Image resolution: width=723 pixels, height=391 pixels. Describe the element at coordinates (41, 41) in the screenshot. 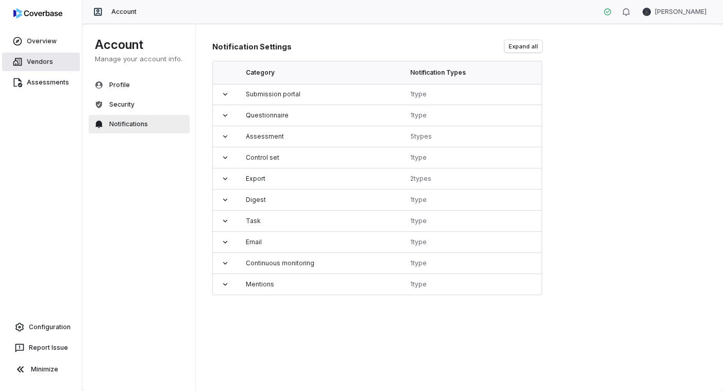

I see `a: Overview` at that location.